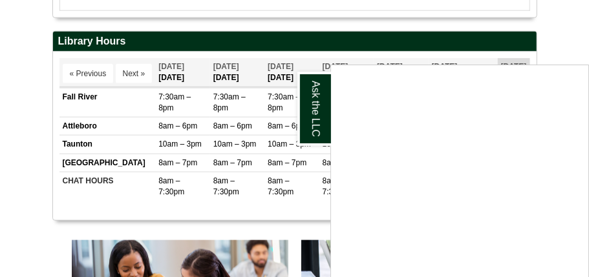  What do you see at coordinates (107, 145) in the screenshot?
I see `td: Taunton` at bounding box center [107, 145].